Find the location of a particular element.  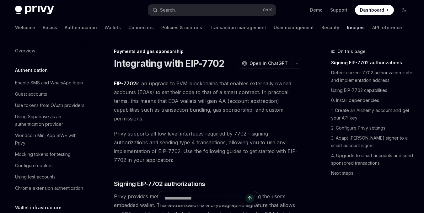

a: Detect current 7702 authorization state and implementation address is located at coordinates (373, 77).